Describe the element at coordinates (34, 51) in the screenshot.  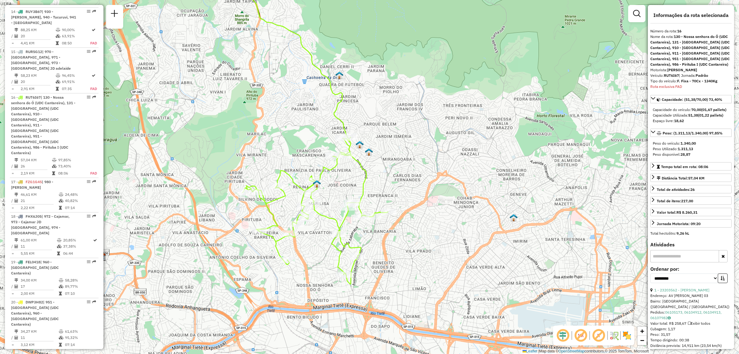
I see `span: RUR5G12` at that location.